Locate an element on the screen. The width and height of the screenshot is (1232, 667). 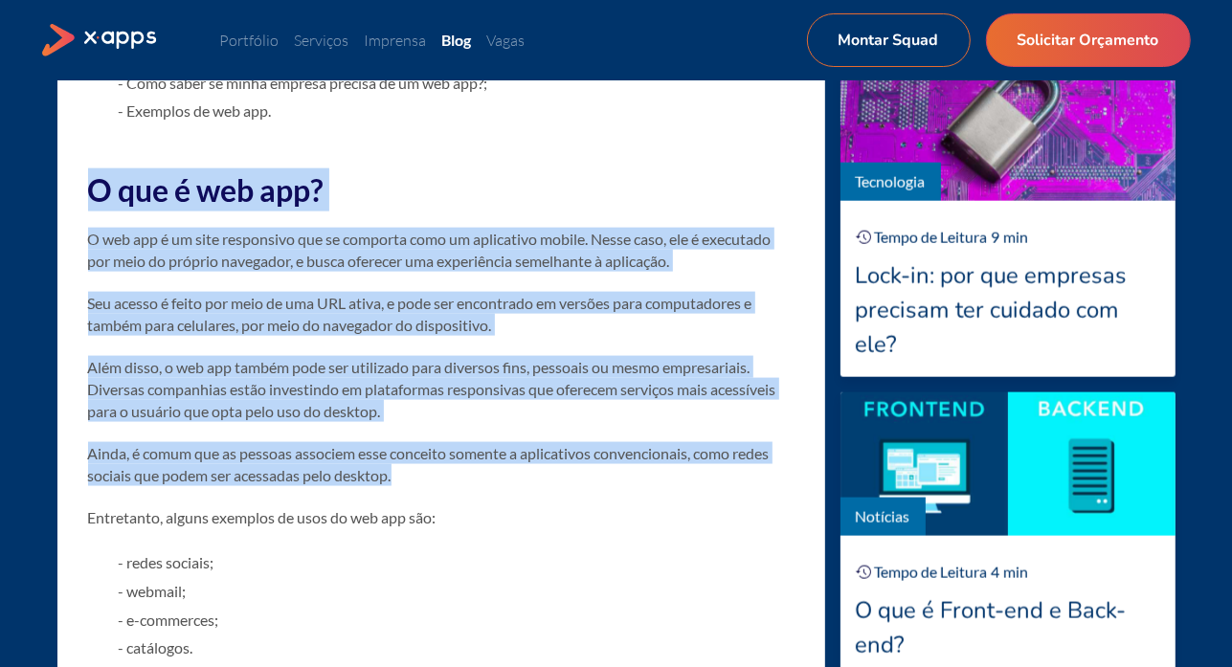
a: Vagas is located at coordinates (506, 40).